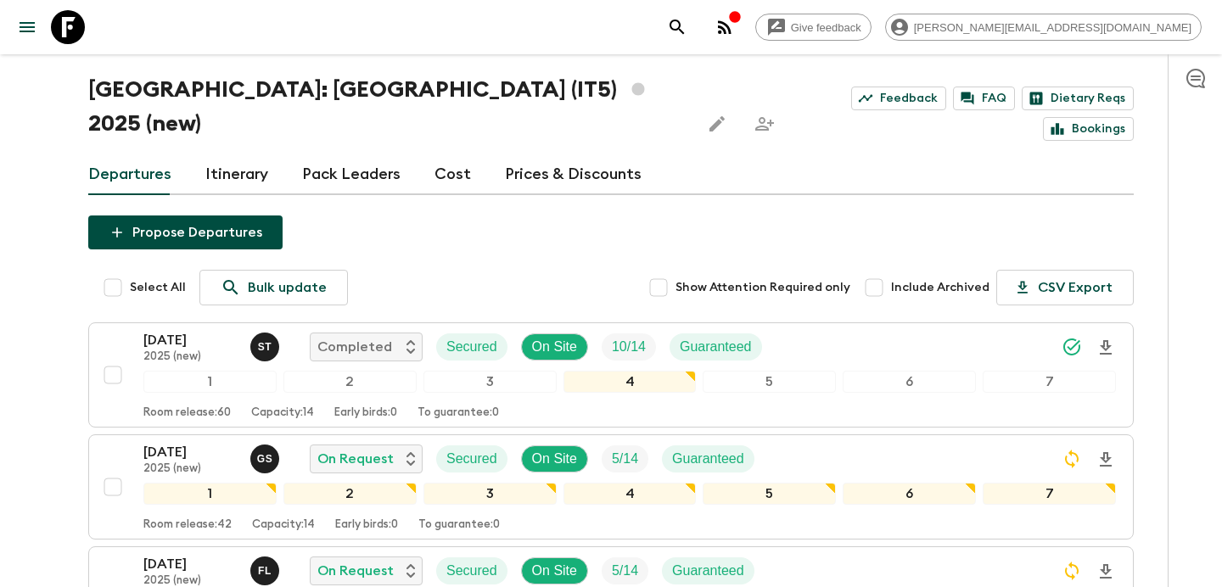 The image size is (1222, 587). What do you see at coordinates (899, 98) in the screenshot?
I see `a: Feedback` at bounding box center [899, 98].